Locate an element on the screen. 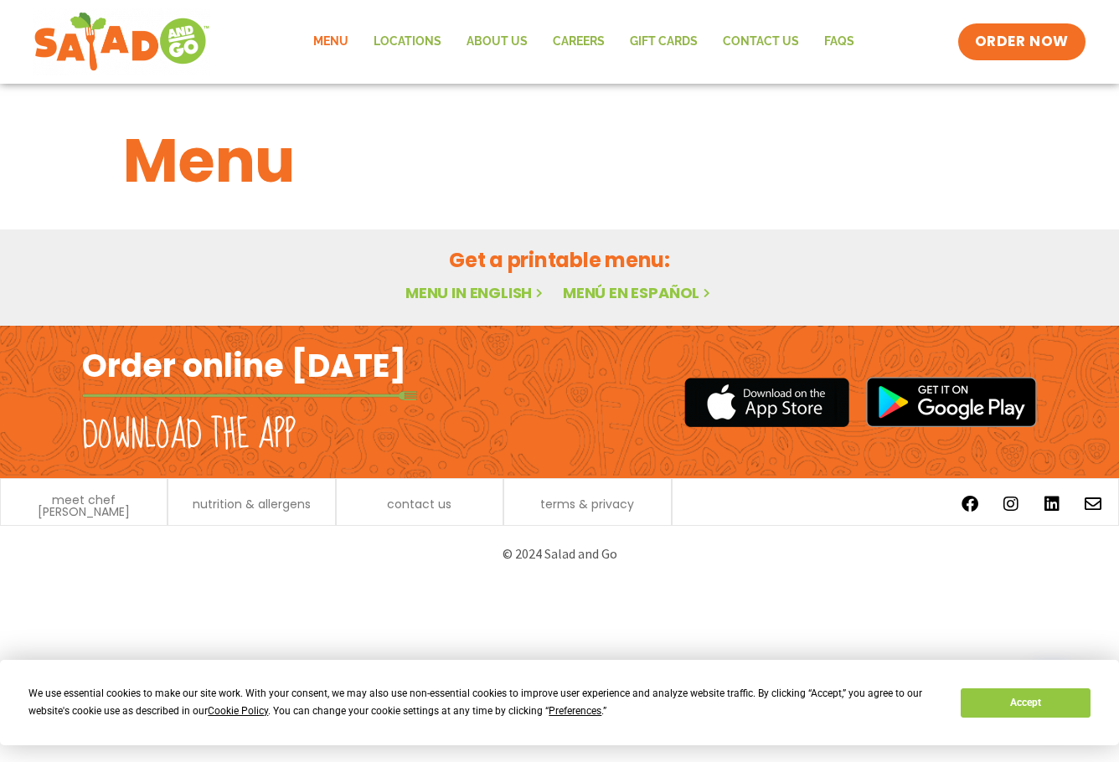 The width and height of the screenshot is (1119, 762). h2: Download the app is located at coordinates (188, 435).